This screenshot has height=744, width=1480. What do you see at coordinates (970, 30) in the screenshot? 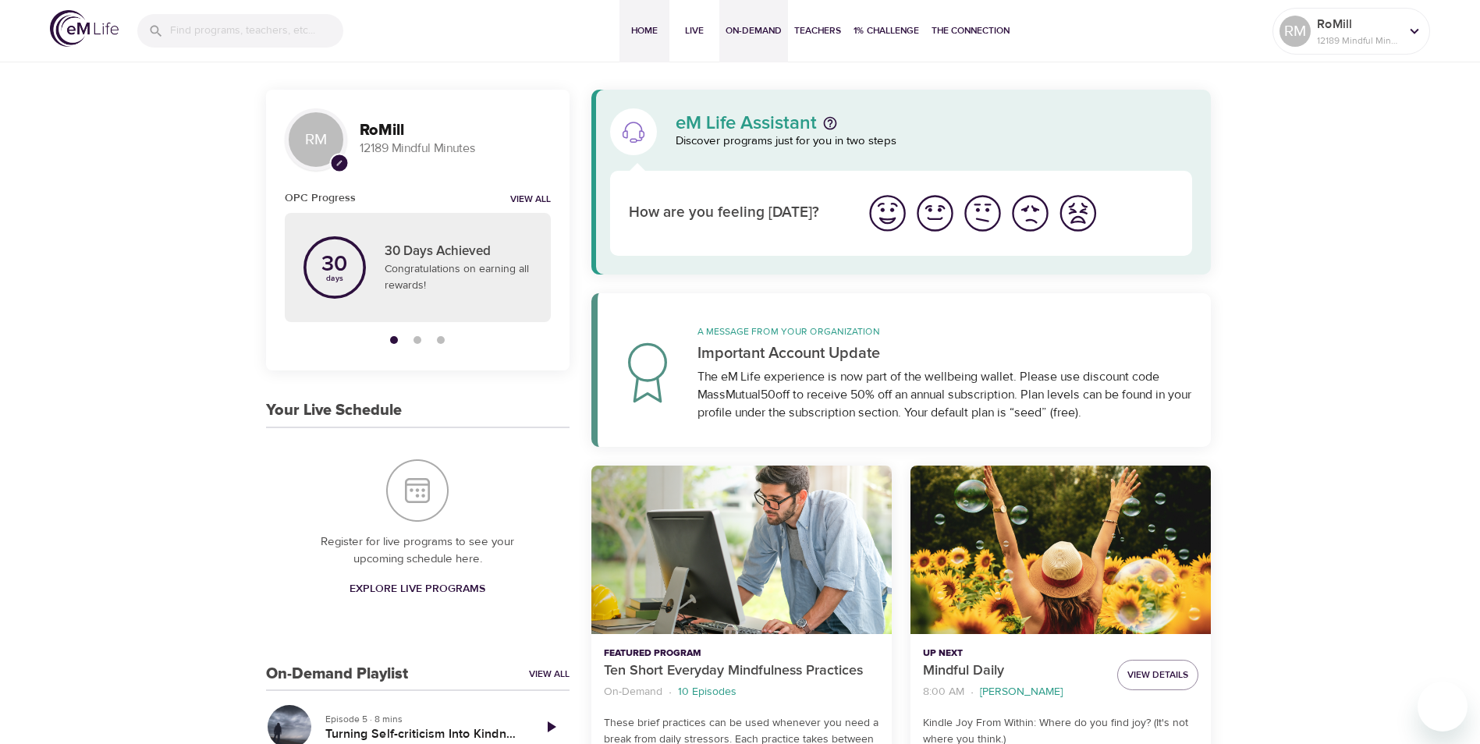
I see `span: The Connection` at bounding box center [970, 30].